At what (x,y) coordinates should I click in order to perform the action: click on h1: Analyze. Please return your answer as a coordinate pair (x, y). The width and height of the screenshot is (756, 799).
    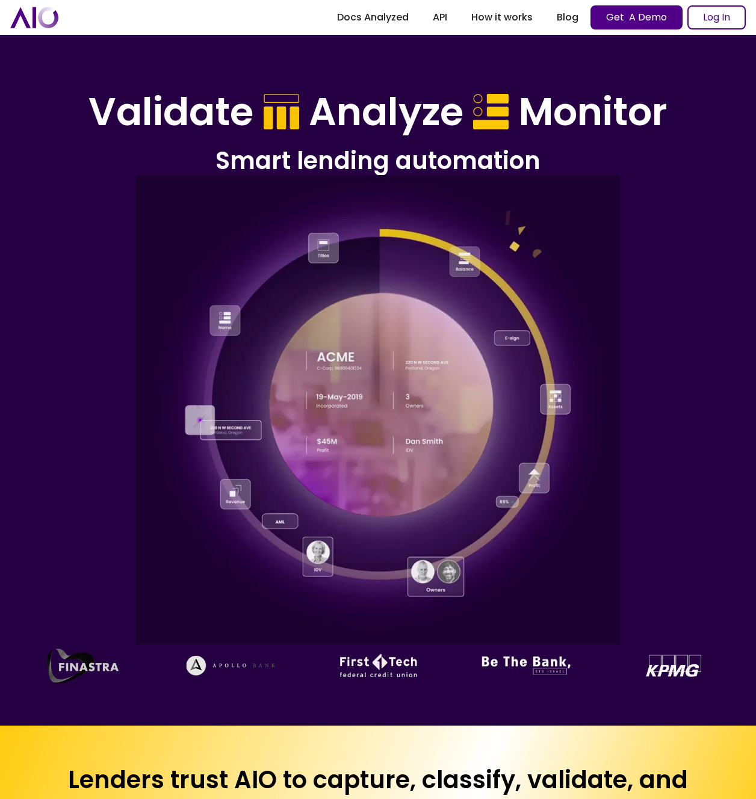
    Looking at the image, I should click on (386, 112).